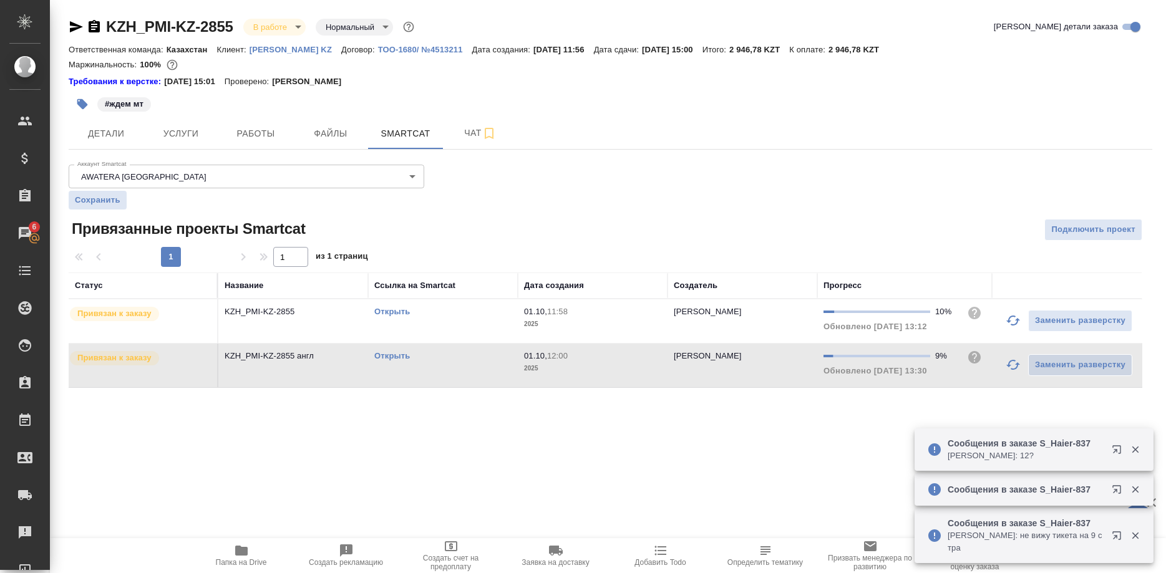 Image resolution: width=1166 pixels, height=573 pixels. Describe the element at coordinates (106, 134) in the screenshot. I see `span: Детали` at that location.